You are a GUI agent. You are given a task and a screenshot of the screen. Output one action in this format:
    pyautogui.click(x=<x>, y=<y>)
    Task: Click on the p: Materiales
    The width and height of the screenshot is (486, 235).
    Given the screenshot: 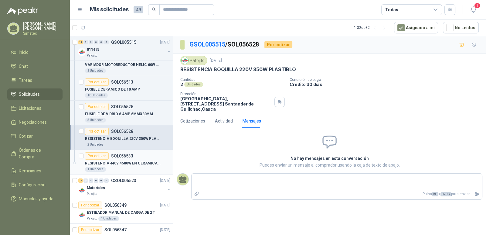 What is the action you would take?
    pyautogui.click(x=96, y=187)
    